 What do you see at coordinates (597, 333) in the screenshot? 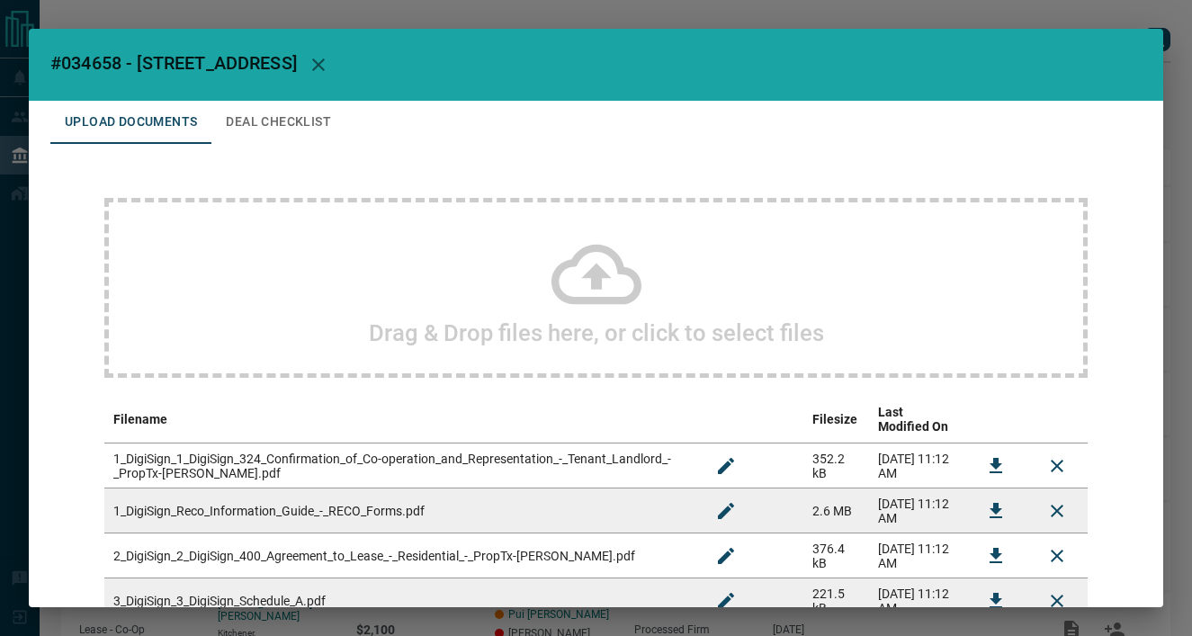
I see `h2: Drag & Drop files here, or click to select files` at bounding box center [597, 333].